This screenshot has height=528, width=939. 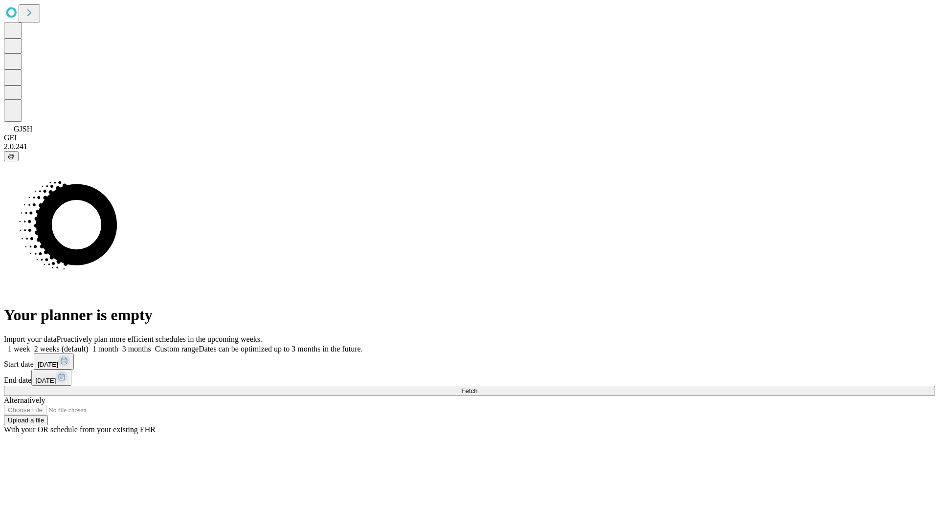 I want to click on span: GJSH, so click(x=23, y=129).